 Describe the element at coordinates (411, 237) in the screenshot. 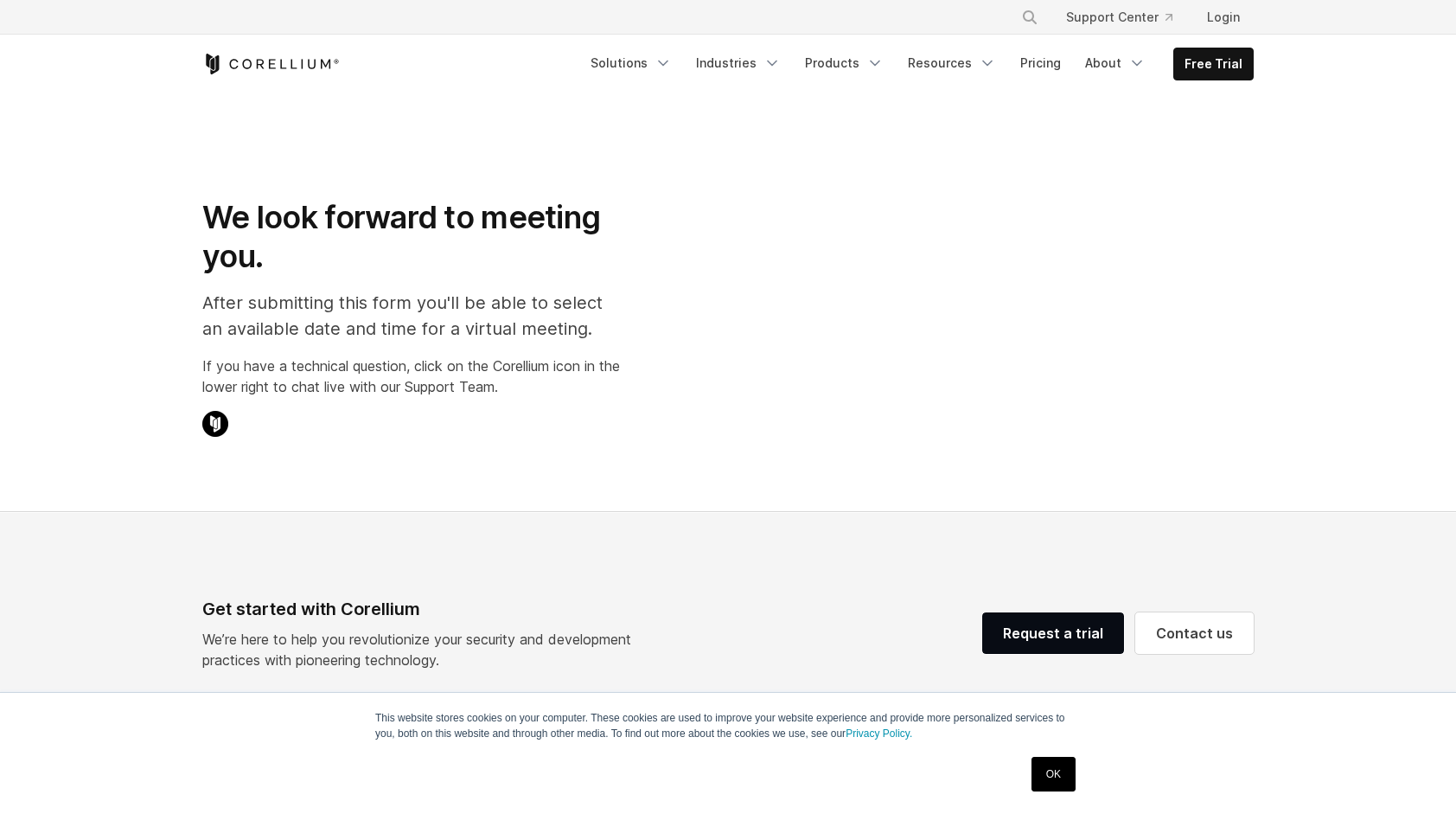

I see `h1: We look forward to meeting you.` at that location.